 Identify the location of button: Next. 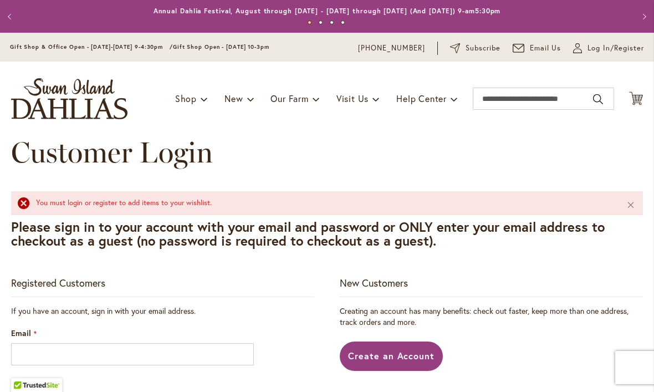
(643, 17).